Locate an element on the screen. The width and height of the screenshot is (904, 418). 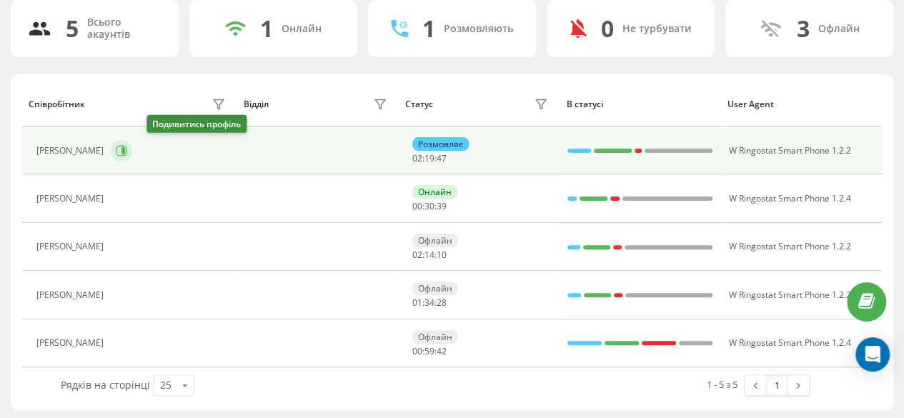
div: 5 is located at coordinates (72, 29).